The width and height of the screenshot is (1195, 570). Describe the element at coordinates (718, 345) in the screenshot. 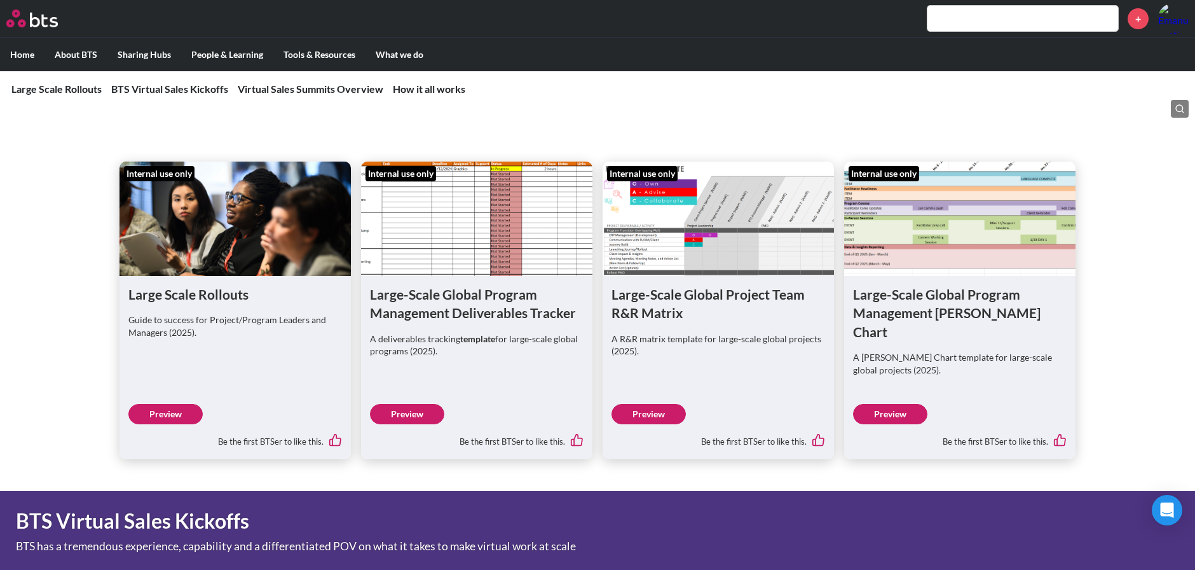

I see `p: A R&R matrix template for large-scale global projects (2025).` at that location.